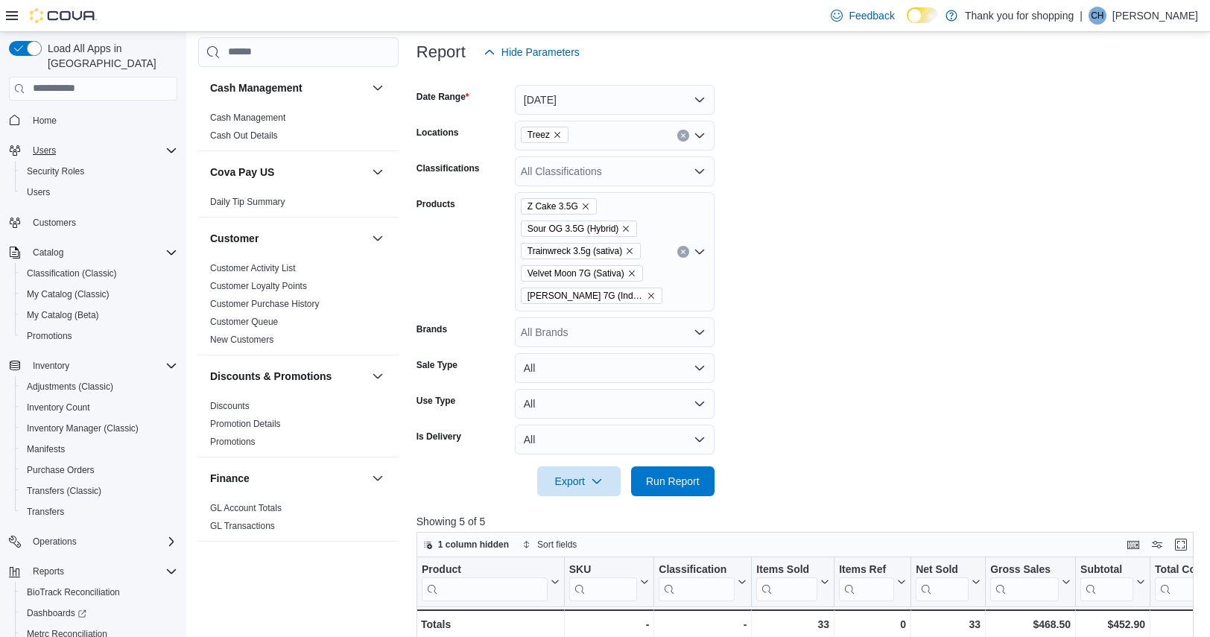 The height and width of the screenshot is (637, 1210). What do you see at coordinates (73, 592) in the screenshot?
I see `span: BioTrack Reconciliation` at bounding box center [73, 592].